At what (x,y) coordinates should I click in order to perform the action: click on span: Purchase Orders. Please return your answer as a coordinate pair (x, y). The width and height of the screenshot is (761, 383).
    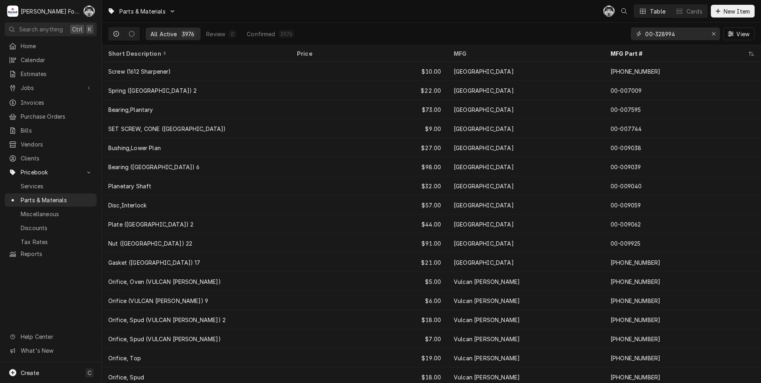
    Looking at the image, I should click on (56, 116).